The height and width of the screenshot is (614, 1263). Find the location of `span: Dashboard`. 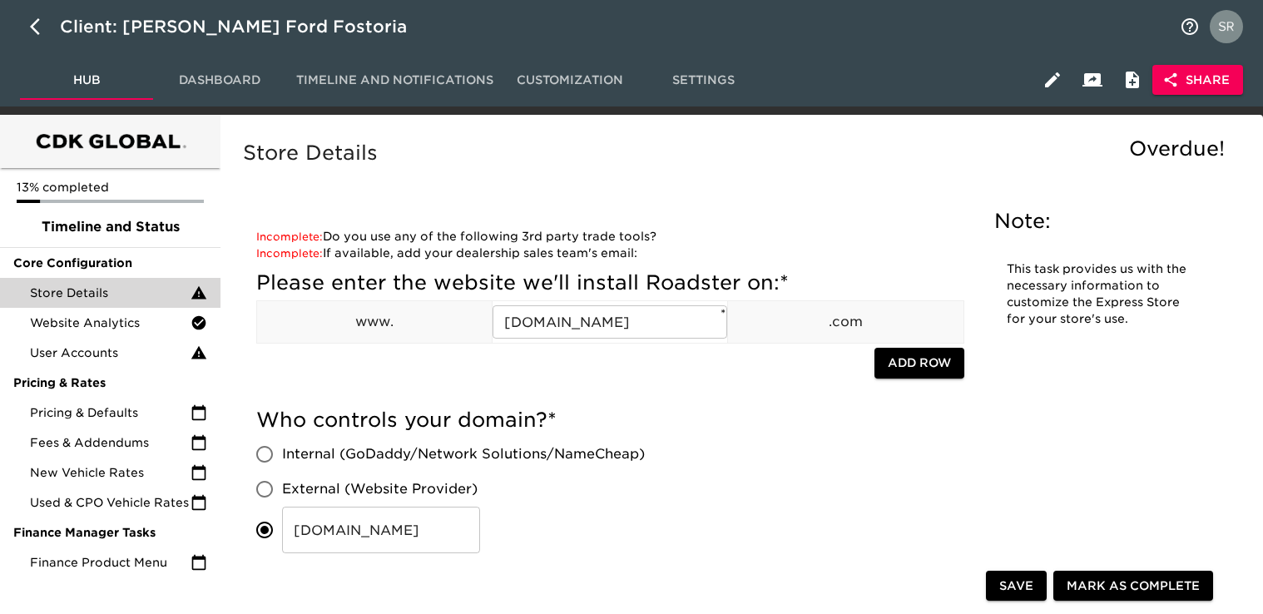

span: Dashboard is located at coordinates (220, 80).